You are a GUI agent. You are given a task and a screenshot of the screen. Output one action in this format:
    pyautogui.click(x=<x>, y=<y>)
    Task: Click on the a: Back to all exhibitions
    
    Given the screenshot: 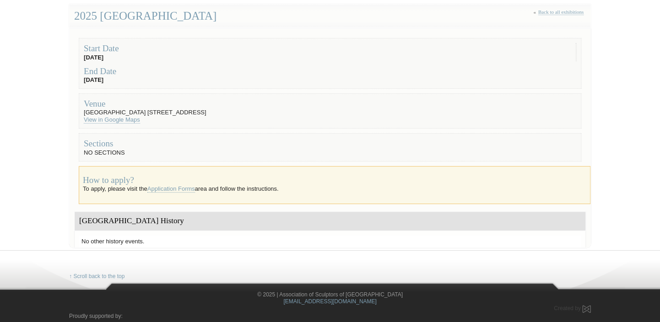 What is the action you would take?
    pyautogui.click(x=561, y=12)
    